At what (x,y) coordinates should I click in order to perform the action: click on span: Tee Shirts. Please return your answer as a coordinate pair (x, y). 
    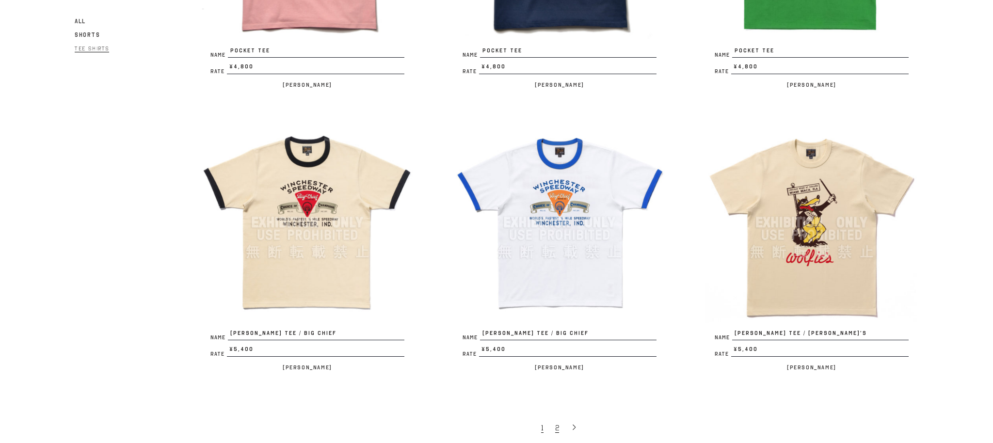
    Looking at the image, I should click on (92, 48).